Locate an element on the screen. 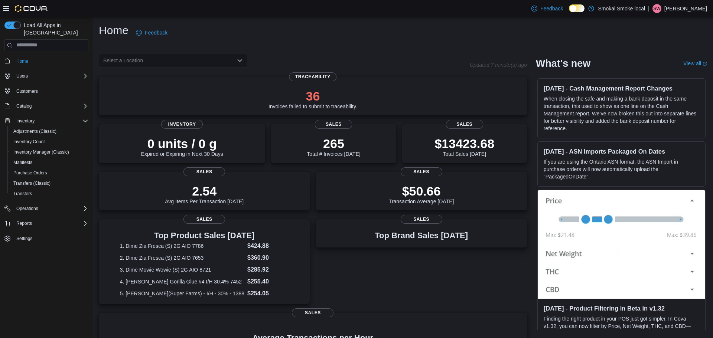 The height and width of the screenshot is (338, 713). button: Transfers (Classic) is located at coordinates (49, 183).